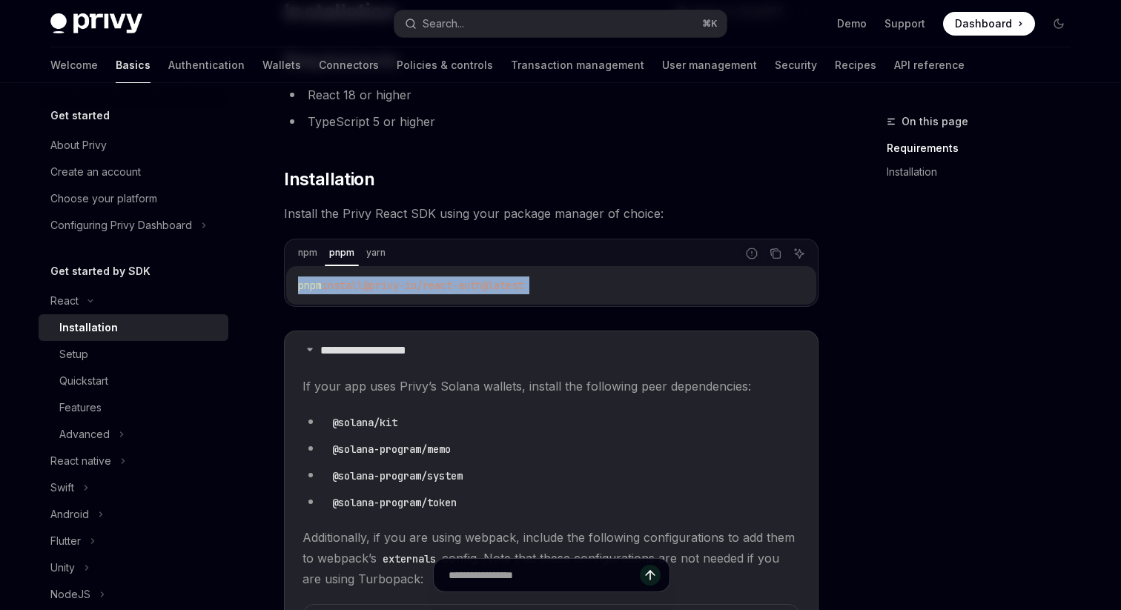 Image resolution: width=1121 pixels, height=610 pixels. Describe the element at coordinates (133, 594) in the screenshot. I see `button: NodeJS` at that location.